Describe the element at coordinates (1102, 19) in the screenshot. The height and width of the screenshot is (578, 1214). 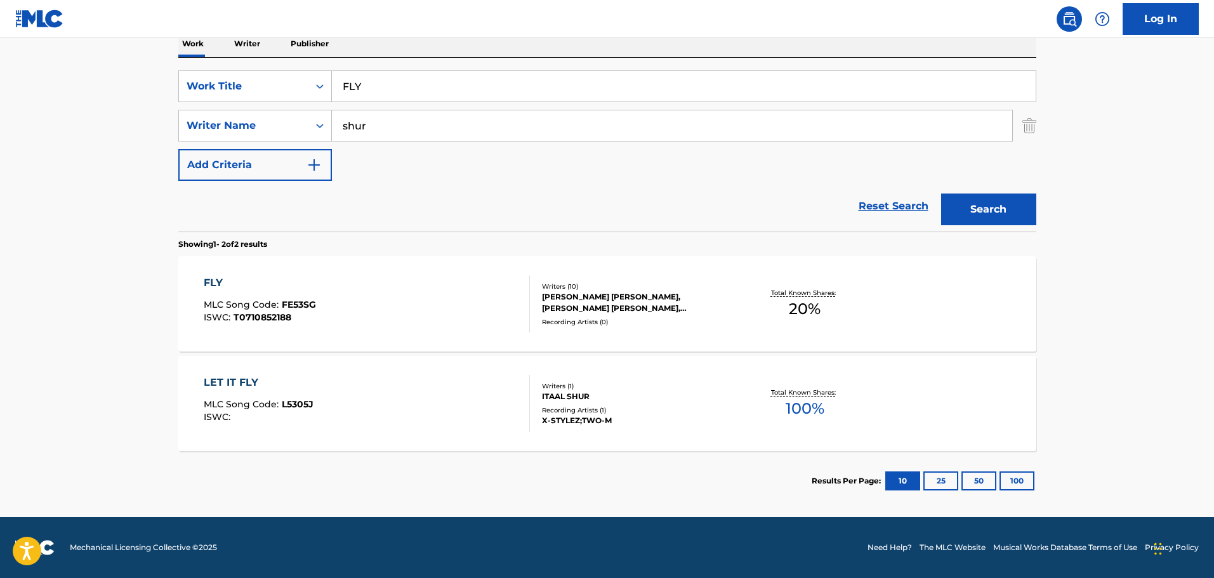
I see `img: help` at that location.